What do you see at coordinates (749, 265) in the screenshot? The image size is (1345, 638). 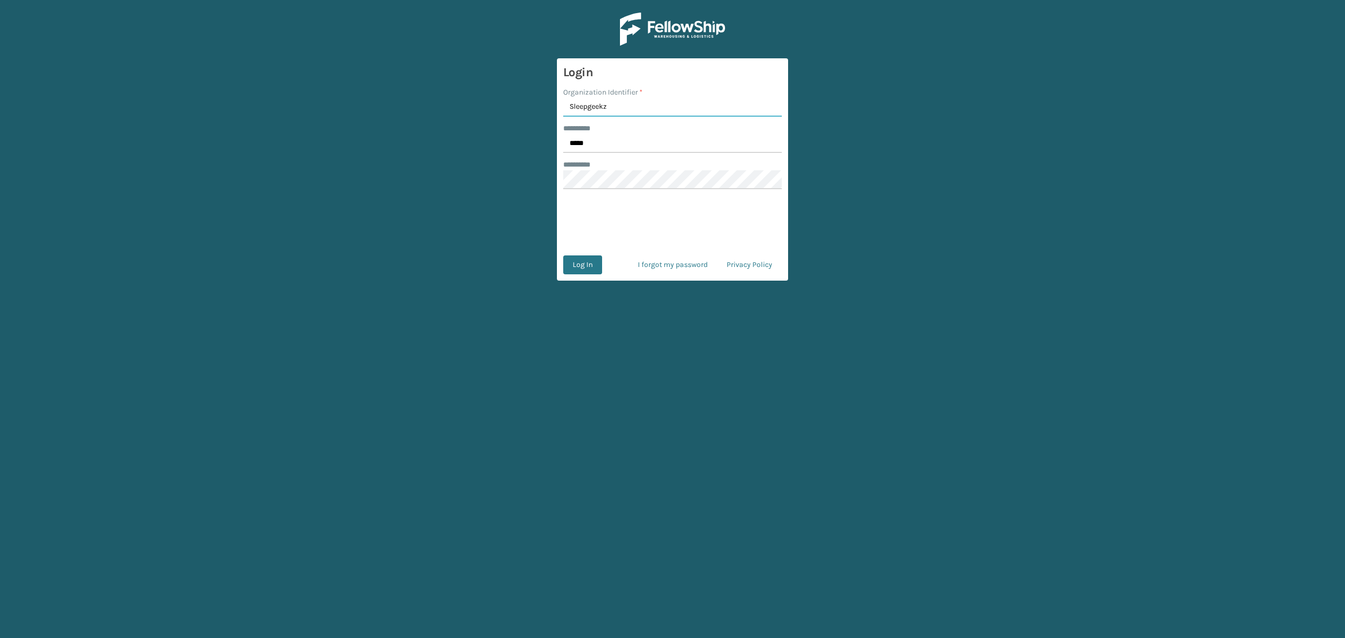 I see `a: Privacy Policy` at bounding box center [749, 265].